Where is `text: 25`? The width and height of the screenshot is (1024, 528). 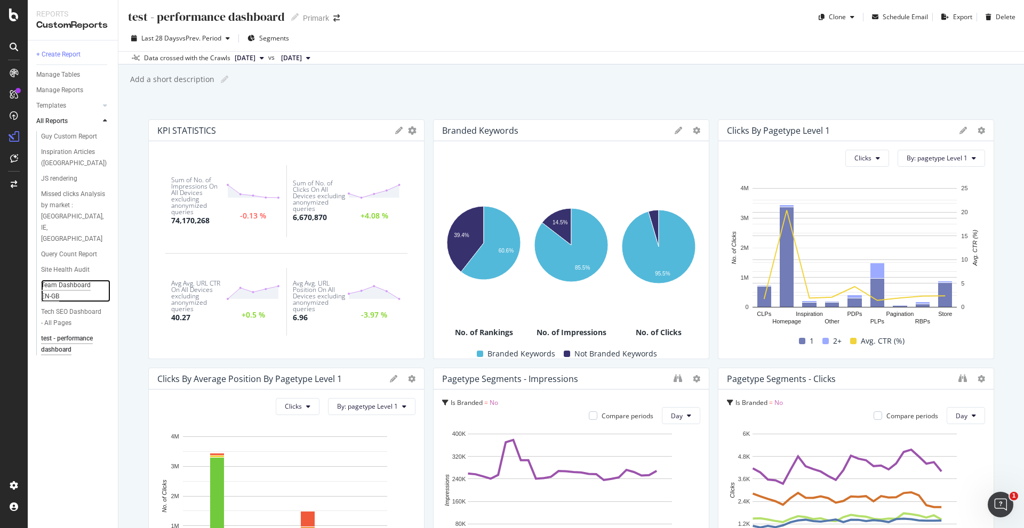 text: 25 is located at coordinates (964, 188).